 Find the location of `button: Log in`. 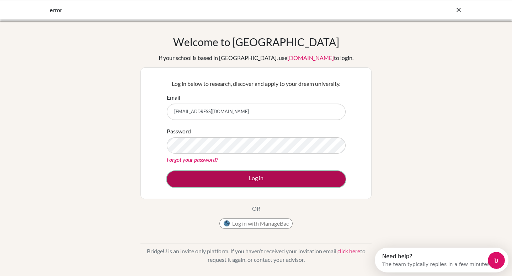

button: Log in is located at coordinates (256, 179).